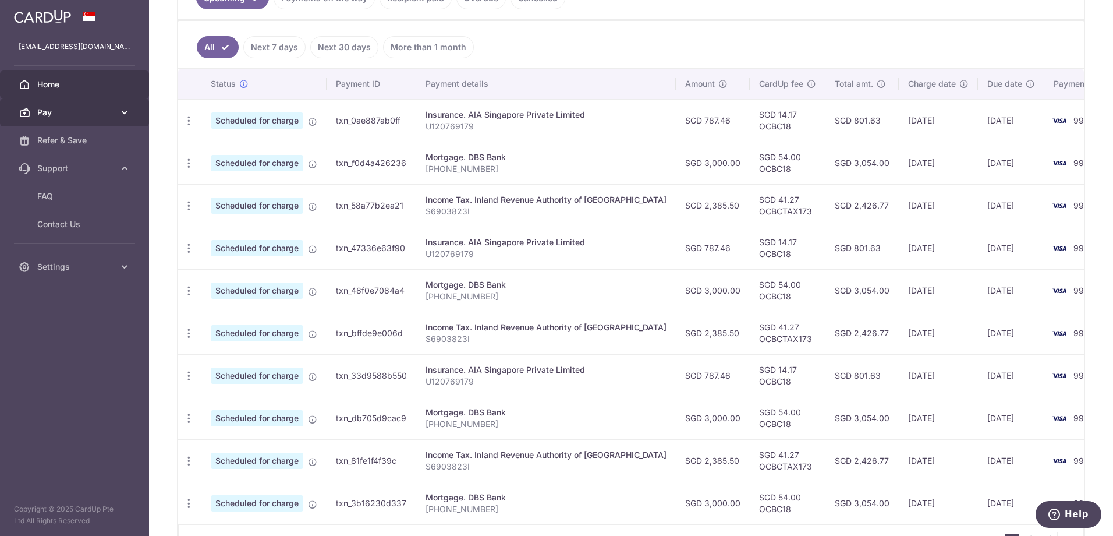  Describe the element at coordinates (371, 290) in the screenshot. I see `td: txn_48f0e7084a4` at that location.